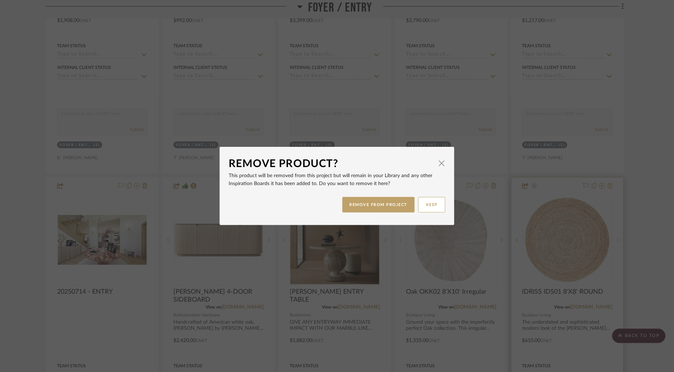 This screenshot has width=674, height=372. Describe the element at coordinates (441, 163) in the screenshot. I see `button: Close` at that location.